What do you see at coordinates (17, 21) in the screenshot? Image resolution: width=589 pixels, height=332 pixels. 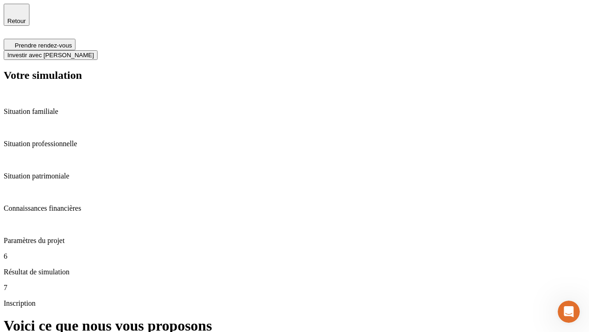 I see `span: Retour` at bounding box center [17, 21].